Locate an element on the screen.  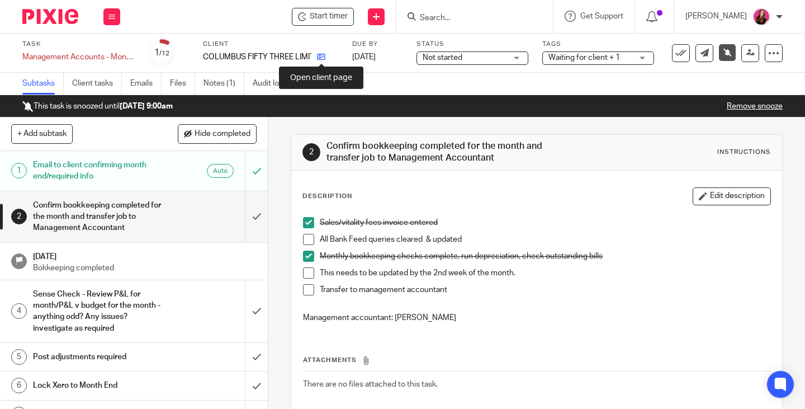
img: 21.png is located at coordinates (762, 17).